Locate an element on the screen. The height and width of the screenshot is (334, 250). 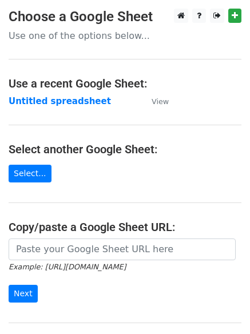
small: View is located at coordinates (160, 101).